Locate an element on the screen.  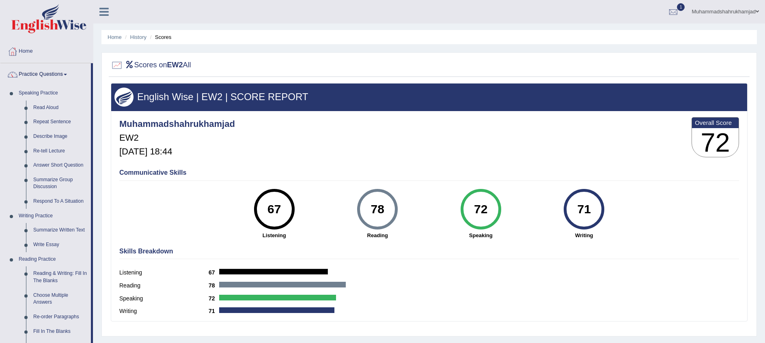
a: Fill In The Blanks is located at coordinates (60, 332).